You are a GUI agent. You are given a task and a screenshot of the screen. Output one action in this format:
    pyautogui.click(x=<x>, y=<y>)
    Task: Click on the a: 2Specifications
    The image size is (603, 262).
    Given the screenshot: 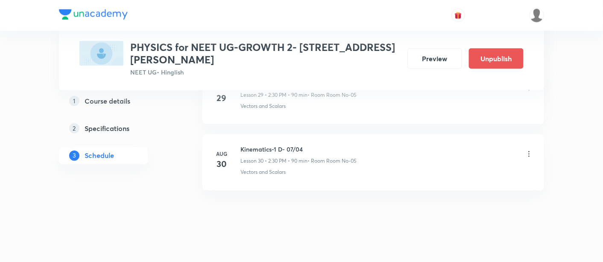 What is the action you would take?
    pyautogui.click(x=117, y=128)
    